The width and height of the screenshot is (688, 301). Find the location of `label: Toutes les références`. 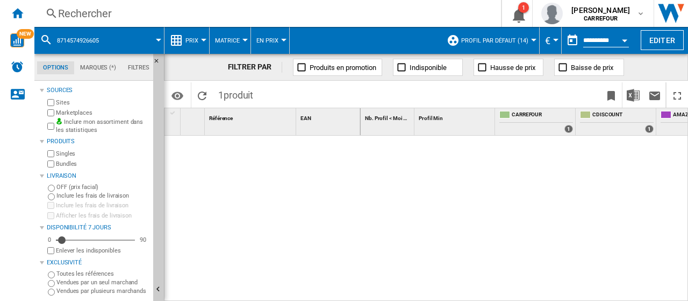

label: Toutes les références is located at coordinates (103, 273).